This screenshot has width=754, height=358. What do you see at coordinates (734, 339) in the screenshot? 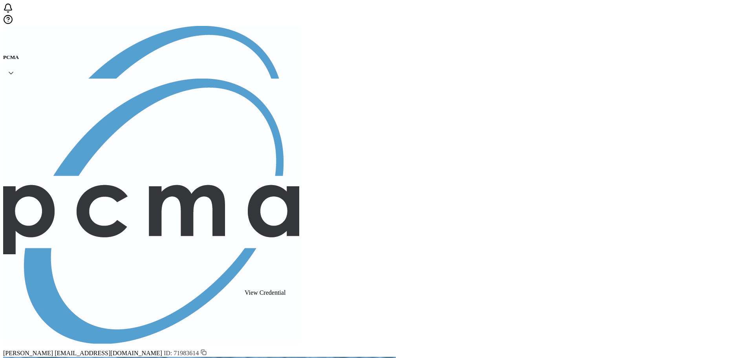
I see `div: Chat Widget` at bounding box center [734, 339].